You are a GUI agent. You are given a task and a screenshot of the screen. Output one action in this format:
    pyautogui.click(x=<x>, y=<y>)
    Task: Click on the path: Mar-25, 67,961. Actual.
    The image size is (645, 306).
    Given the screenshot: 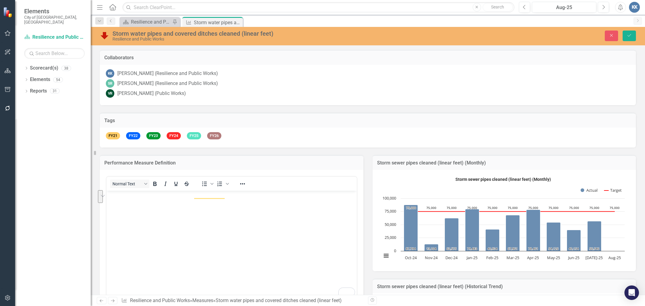 What is the action you would take?
    pyautogui.click(x=513, y=233)
    